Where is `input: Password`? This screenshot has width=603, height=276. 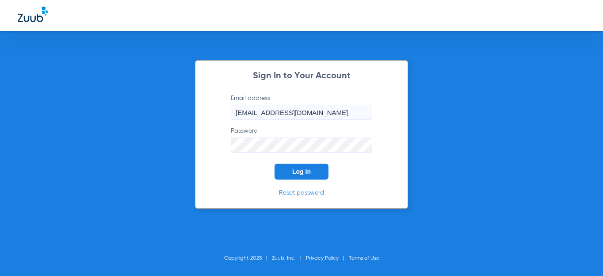 input: Password is located at coordinates (301, 145).